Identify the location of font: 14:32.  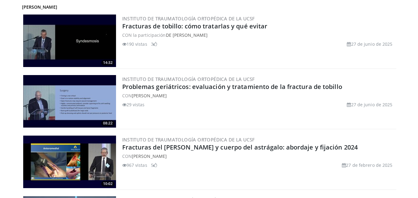
(108, 63).